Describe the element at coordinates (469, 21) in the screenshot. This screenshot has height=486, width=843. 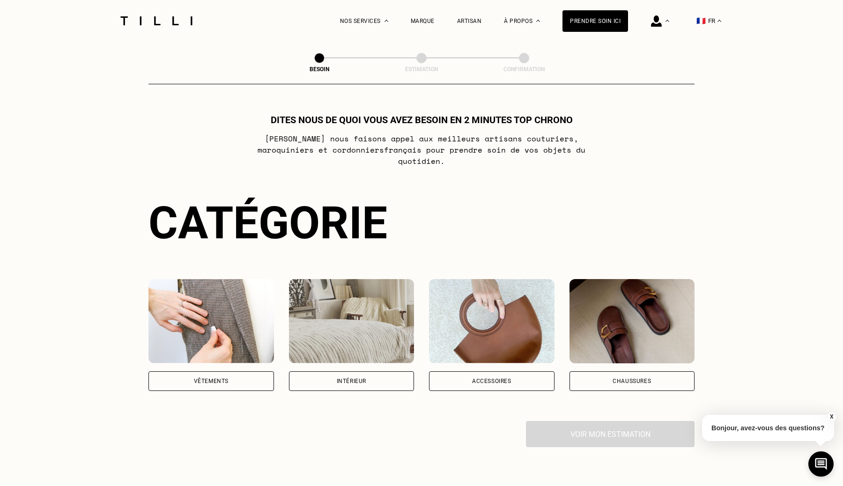
I see `div: Artisan` at that location.